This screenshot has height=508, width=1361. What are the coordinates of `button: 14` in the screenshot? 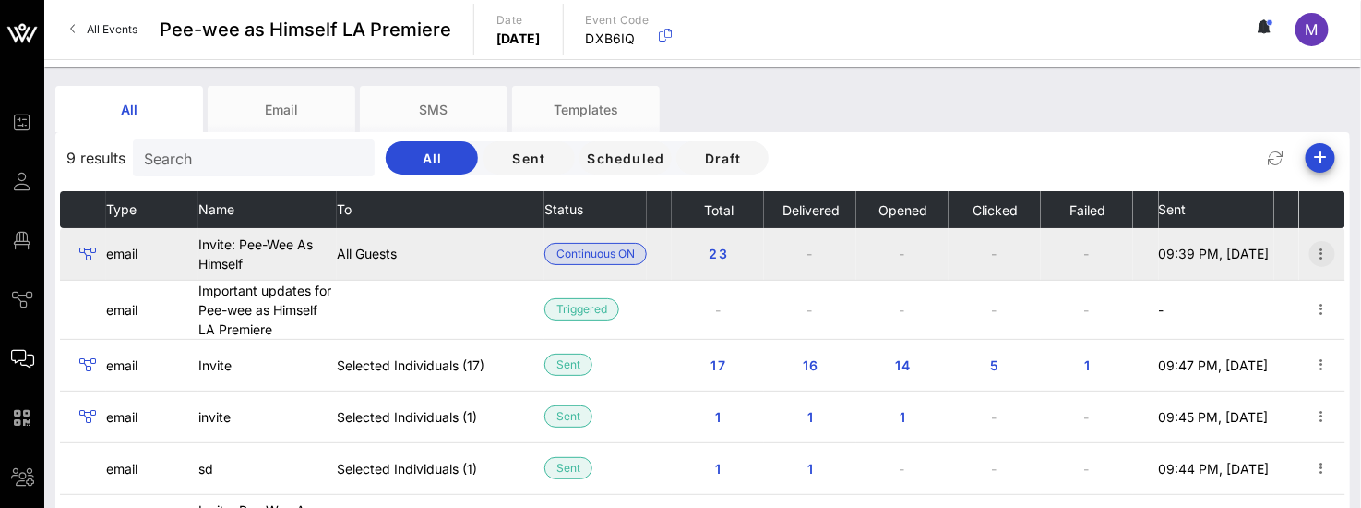 It's located at (902, 364).